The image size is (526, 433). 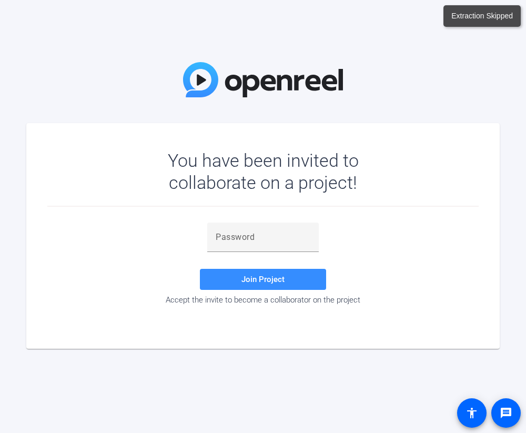 What do you see at coordinates (263, 79) in the screenshot?
I see `img: OpenReel Logo` at bounding box center [263, 79].